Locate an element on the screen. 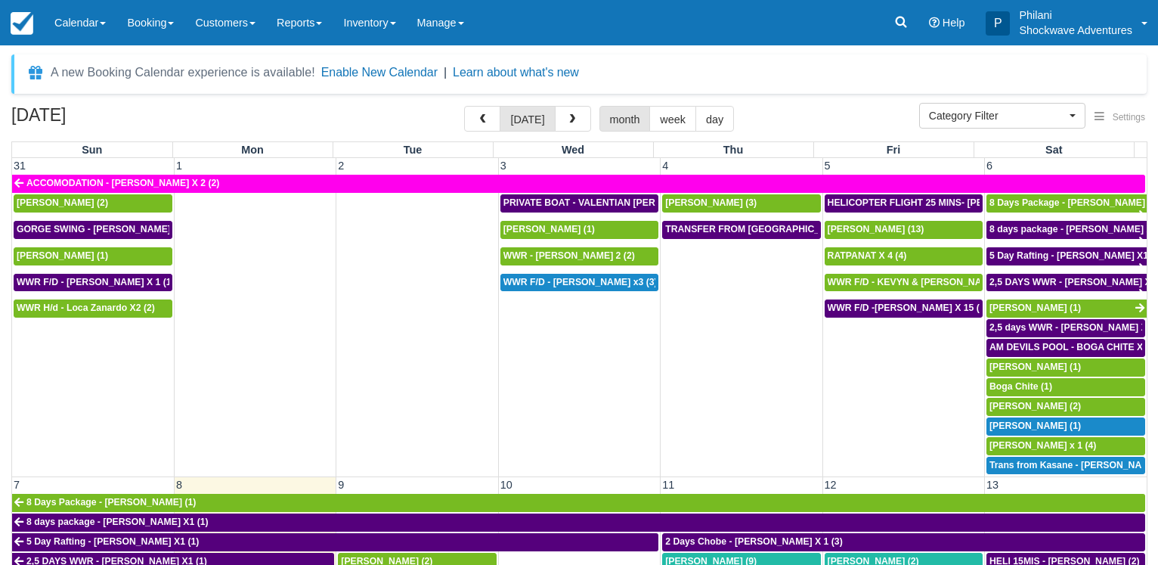 This screenshot has width=1158, height=565. a: Boga Chite (1) is located at coordinates (1066, 387).